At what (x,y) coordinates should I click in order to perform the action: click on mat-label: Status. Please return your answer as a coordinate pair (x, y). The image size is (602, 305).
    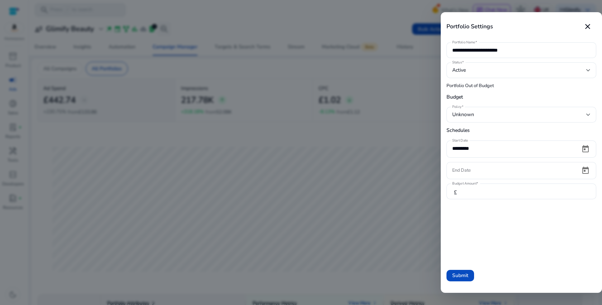
    Looking at the image, I should click on (457, 62).